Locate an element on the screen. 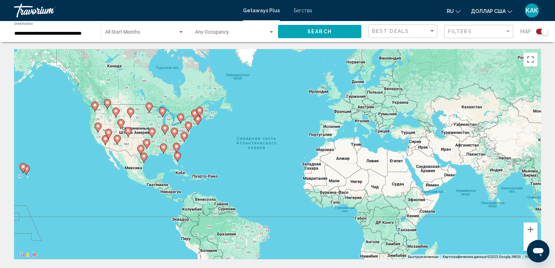 The width and height of the screenshot is (555, 268). button: Изменить язык is located at coordinates (454, 11).